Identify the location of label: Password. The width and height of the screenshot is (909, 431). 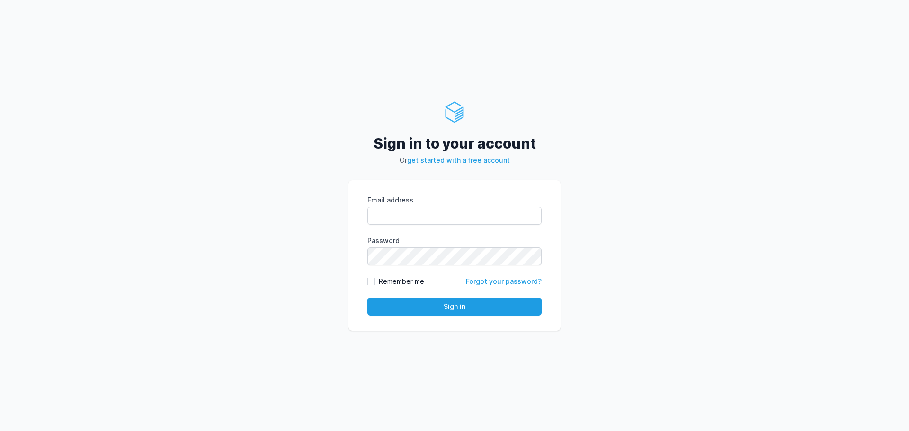
(454, 241).